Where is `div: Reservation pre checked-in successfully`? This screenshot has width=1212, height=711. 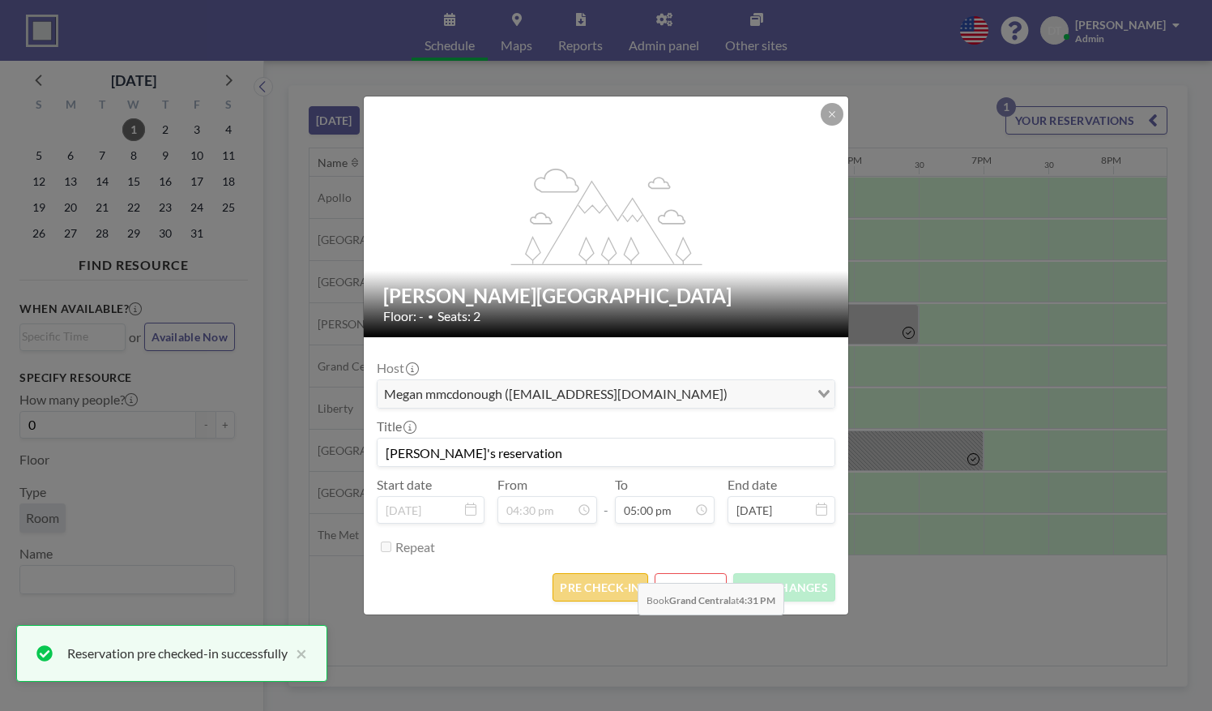 div: Reservation pre checked-in successfully is located at coordinates (177, 653).